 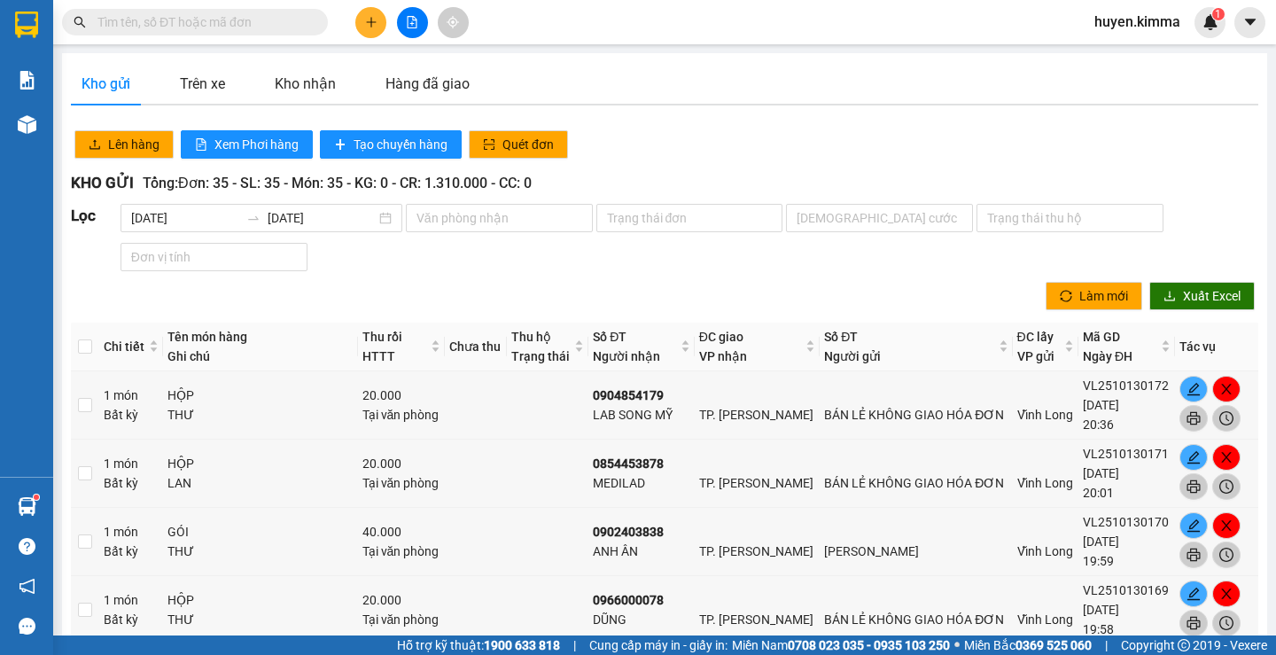 What do you see at coordinates (256, 144) in the screenshot?
I see `span: Xem Phơi hàng` at bounding box center [256, 144].